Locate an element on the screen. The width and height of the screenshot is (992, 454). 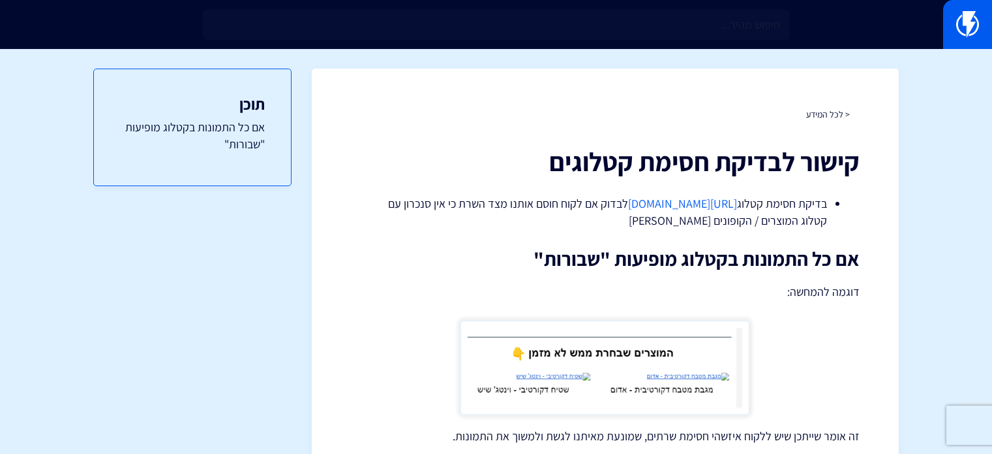
a: אם כל התמונות בקטלוג מופיעות "שבורות" is located at coordinates (192, 135).